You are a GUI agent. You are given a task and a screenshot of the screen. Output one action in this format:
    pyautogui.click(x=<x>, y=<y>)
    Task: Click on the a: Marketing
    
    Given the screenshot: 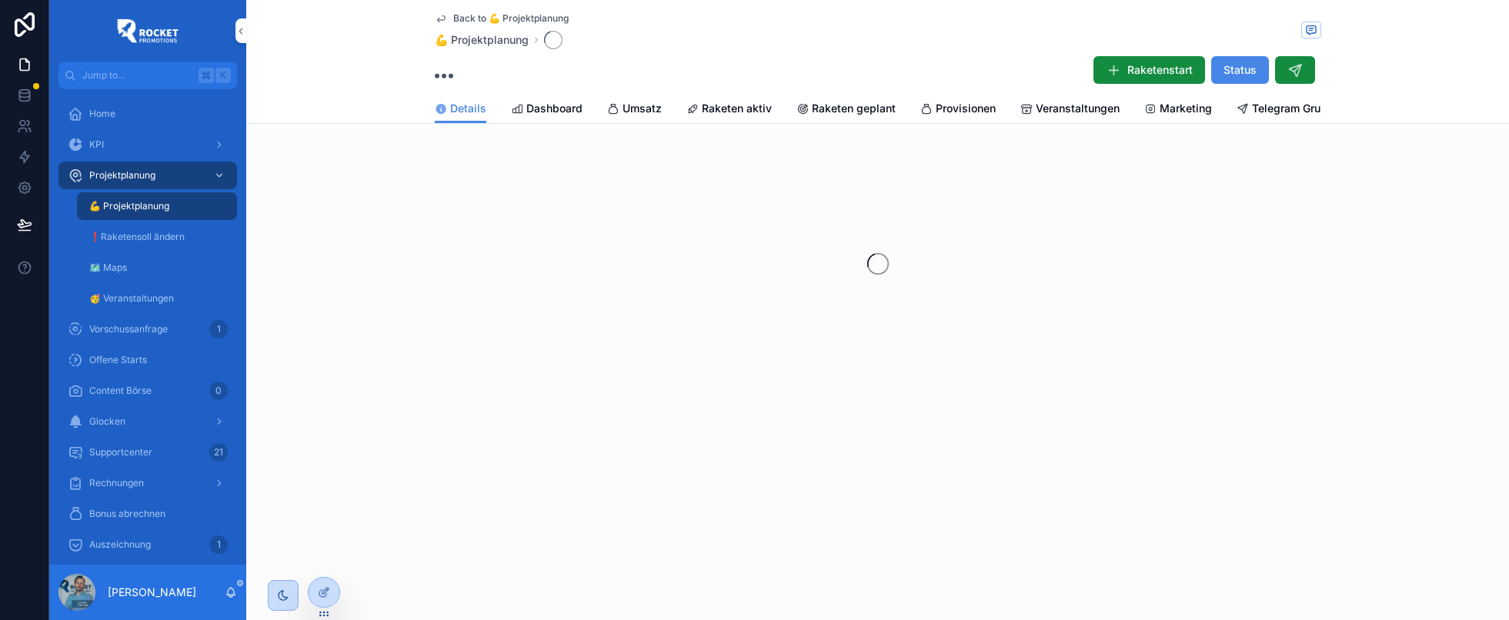 What is the action you would take?
    pyautogui.click(x=1178, y=110)
    